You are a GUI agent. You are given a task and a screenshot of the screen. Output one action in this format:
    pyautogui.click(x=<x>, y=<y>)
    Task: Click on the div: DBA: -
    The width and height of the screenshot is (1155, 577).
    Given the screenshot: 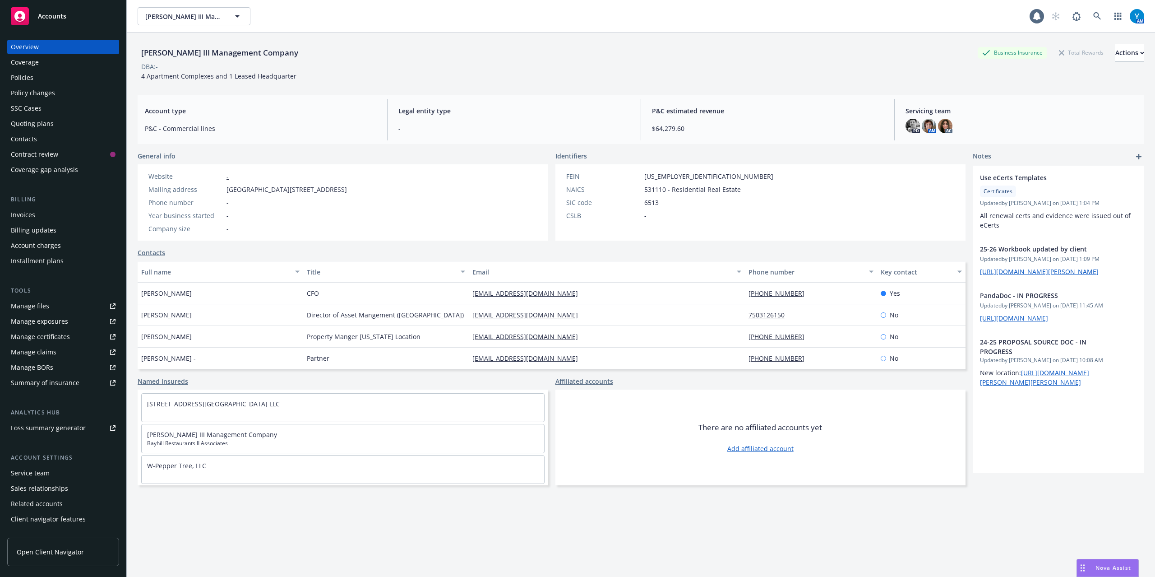 What is the action you would take?
    pyautogui.click(x=149, y=66)
    